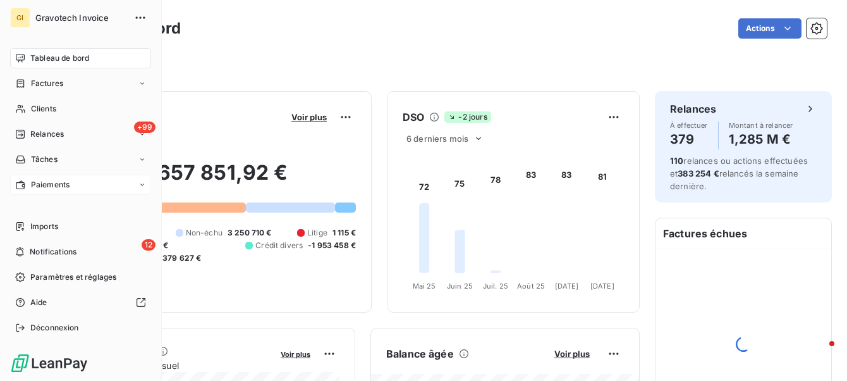 The width and height of the screenshot is (847, 381). I want to click on span: 383 254 €, so click(698, 173).